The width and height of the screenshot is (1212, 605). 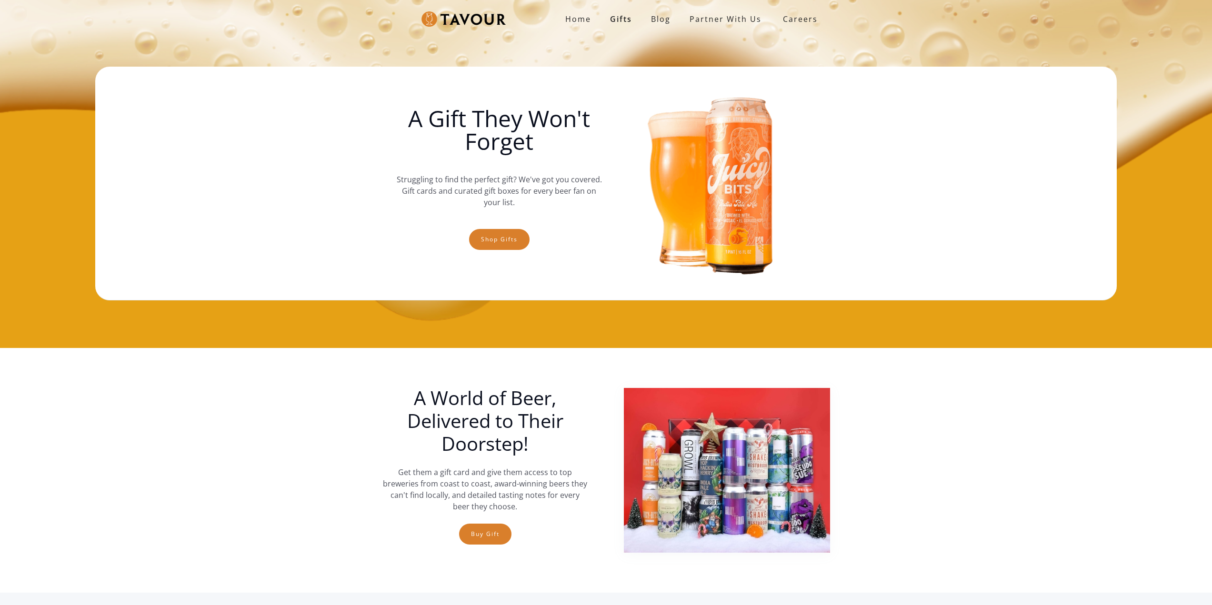 I want to click on a: Careers, so click(x=798, y=19).